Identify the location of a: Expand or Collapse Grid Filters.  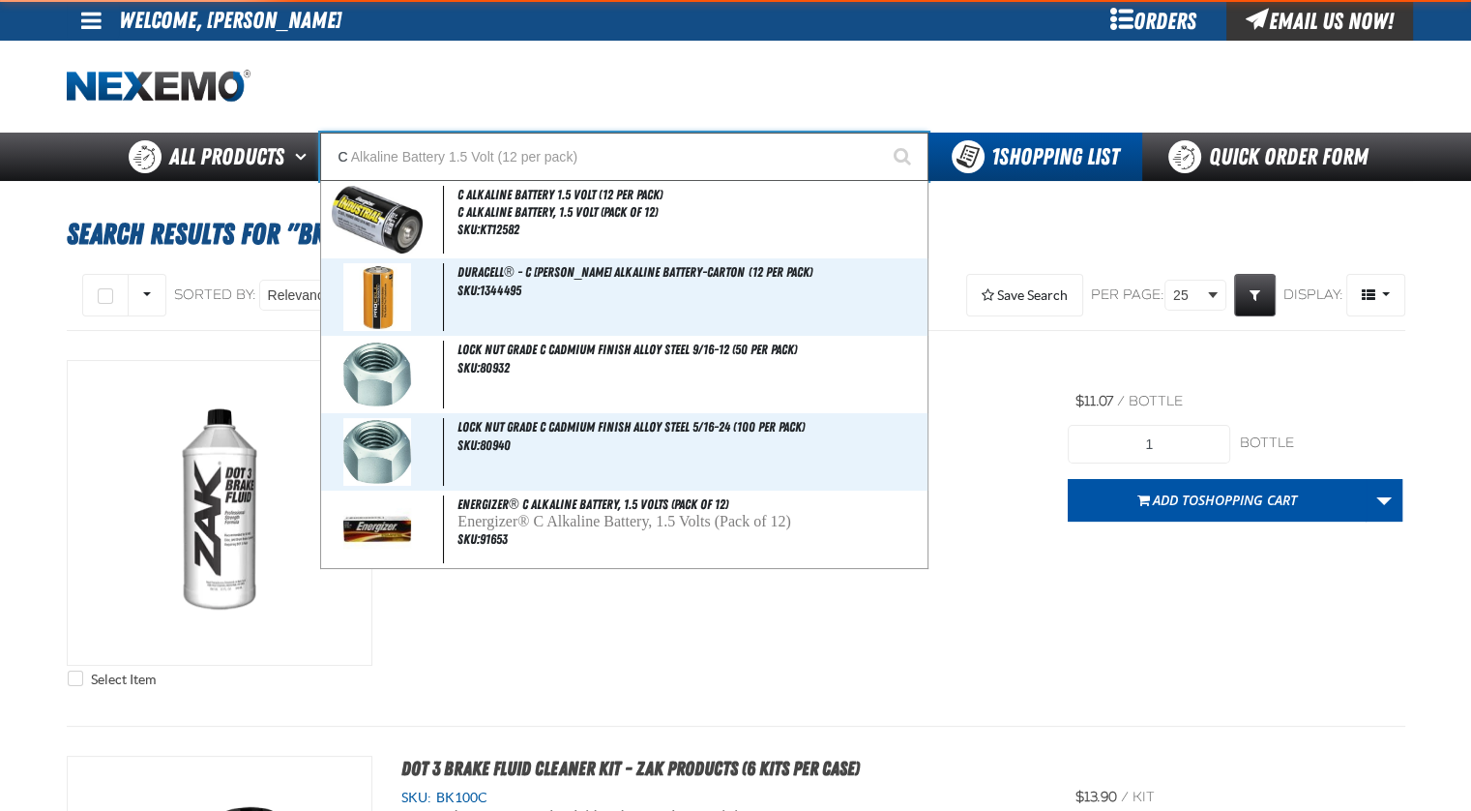
(1255, 295).